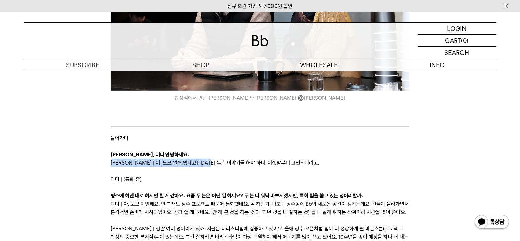 This screenshot has height=241, width=520. Describe the element at coordinates (437, 65) in the screenshot. I see `p: INFO` at that location.